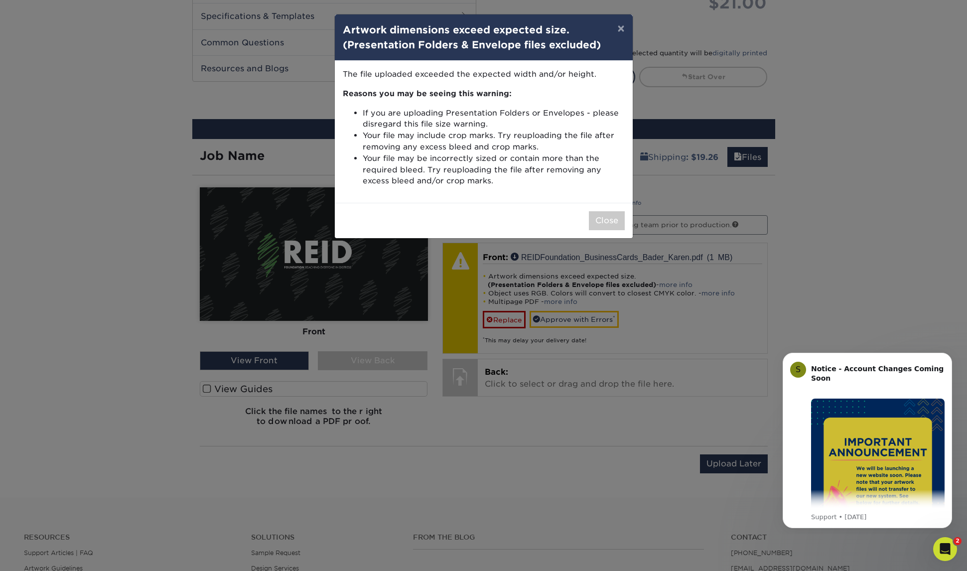 The image size is (967, 571). I want to click on span: 2, so click(958, 541).